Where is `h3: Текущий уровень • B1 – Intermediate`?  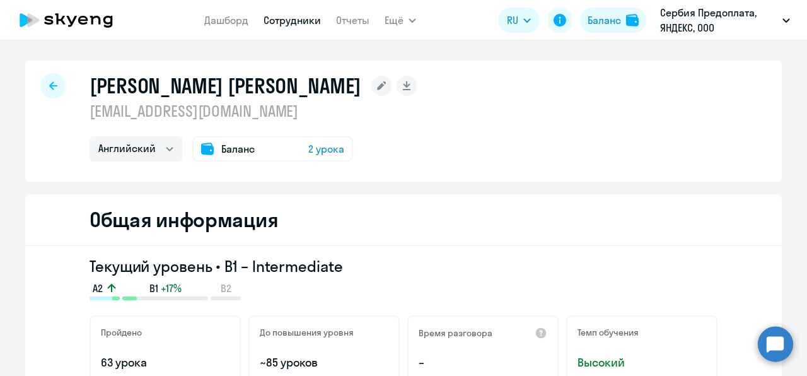 h3: Текущий уровень • B1 – Intermediate is located at coordinates (404, 266).